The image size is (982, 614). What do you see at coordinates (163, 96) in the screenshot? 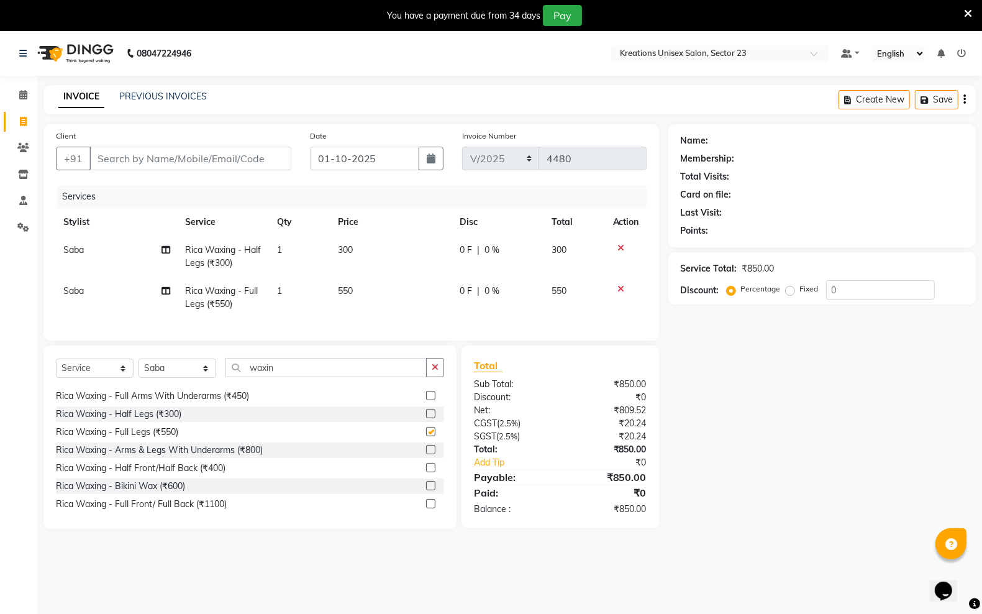
I see `a: PREVIOUS INVOICES` at bounding box center [163, 96].